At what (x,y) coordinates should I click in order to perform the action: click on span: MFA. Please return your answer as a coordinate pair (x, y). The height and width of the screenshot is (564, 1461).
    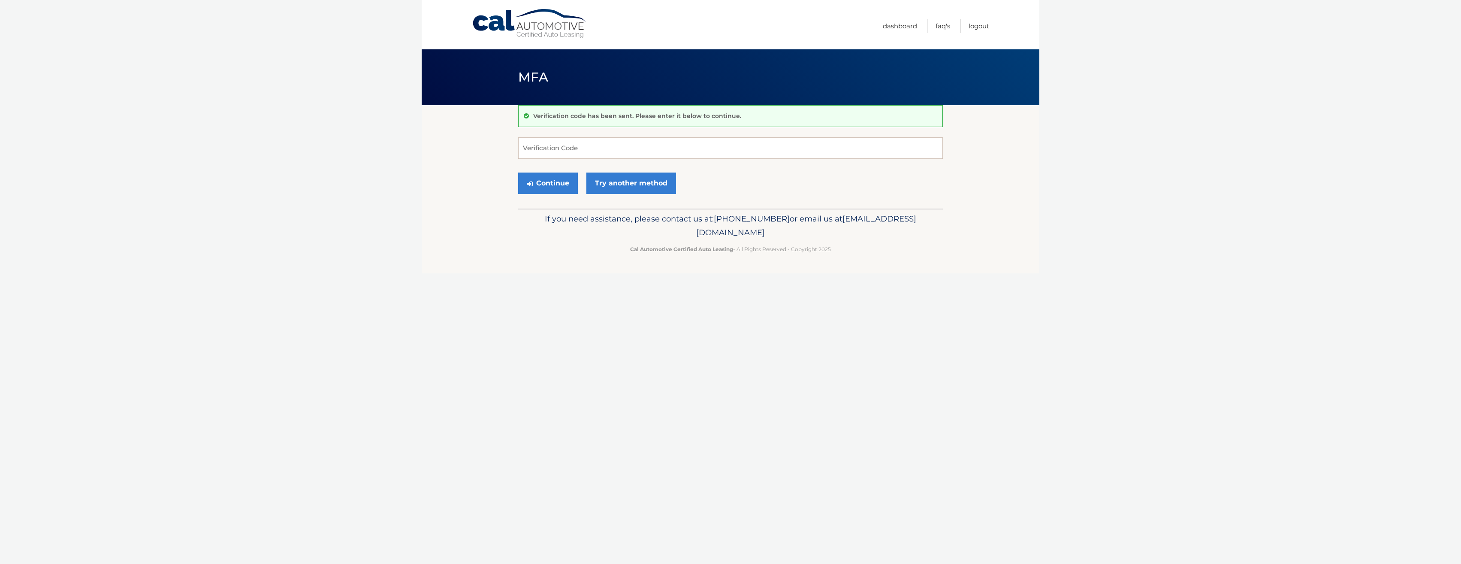
    Looking at the image, I should click on (533, 77).